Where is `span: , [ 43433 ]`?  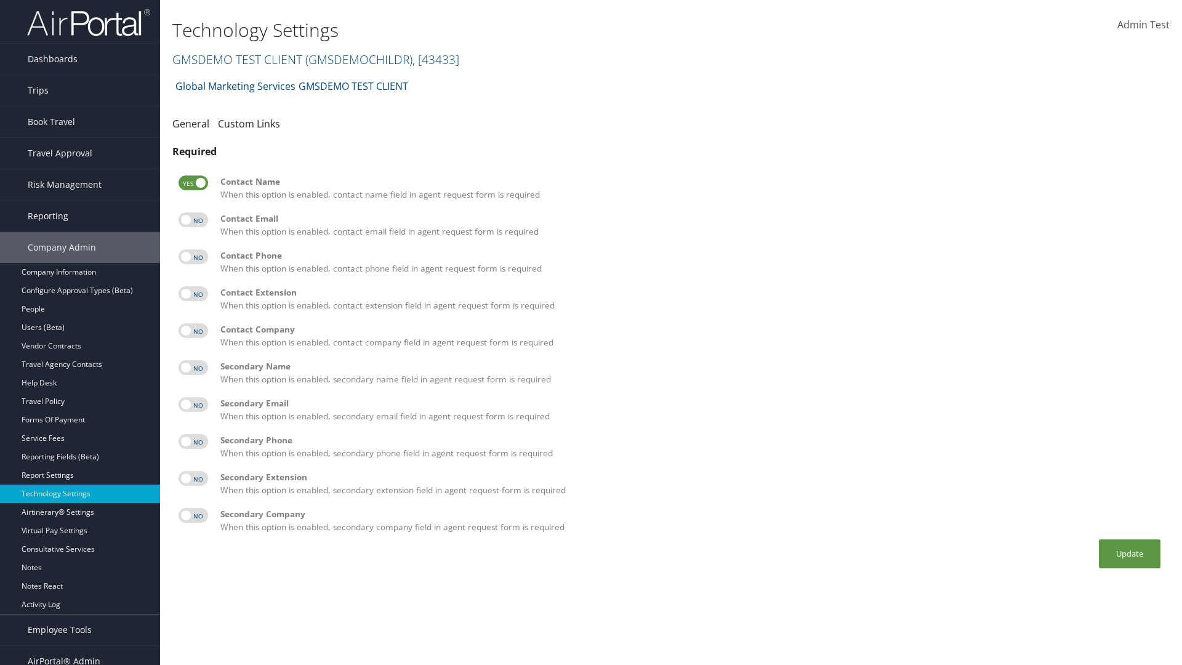
span: , [ 43433 ] is located at coordinates (436, 59).